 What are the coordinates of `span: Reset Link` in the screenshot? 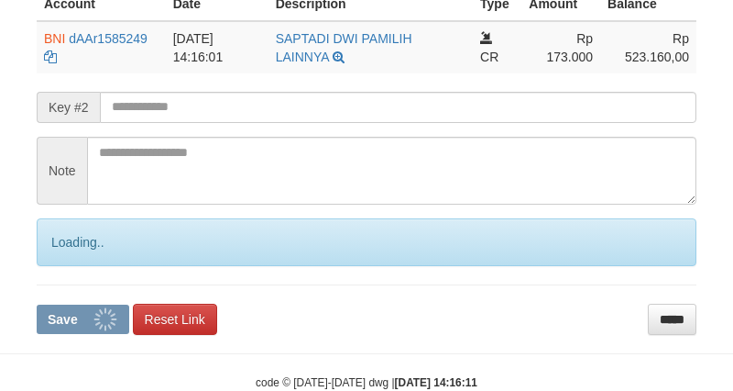 It's located at (175, 319).